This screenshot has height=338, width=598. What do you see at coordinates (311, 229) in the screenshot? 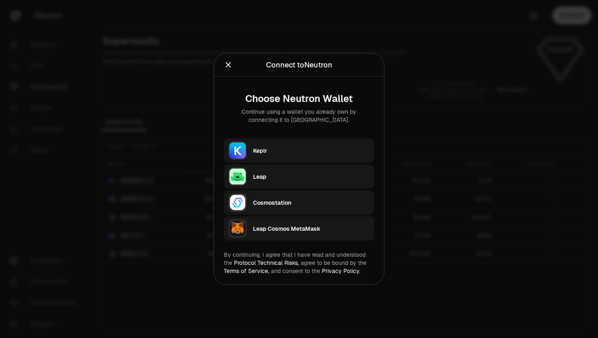
I see `div: Leap Cosmos MetaMask` at bounding box center [311, 229].